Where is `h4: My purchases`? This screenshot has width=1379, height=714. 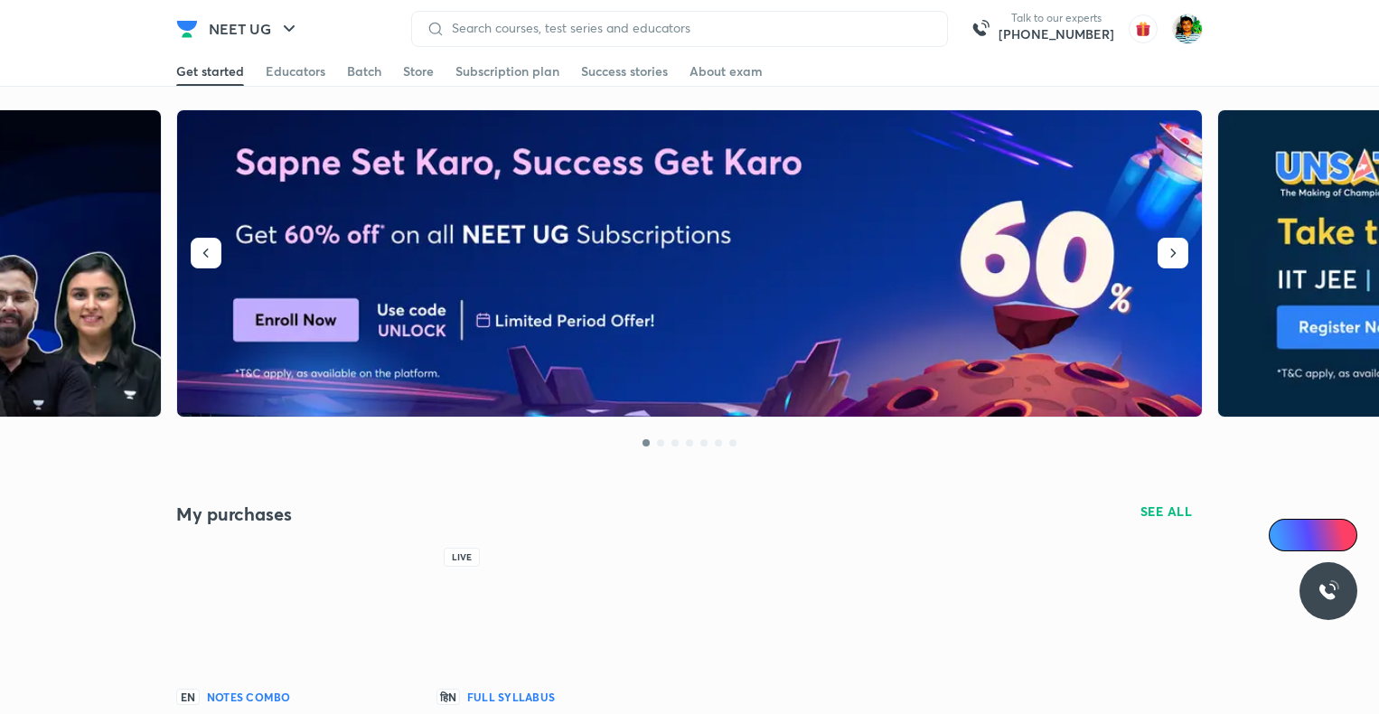
h4: My purchases is located at coordinates (433, 514).